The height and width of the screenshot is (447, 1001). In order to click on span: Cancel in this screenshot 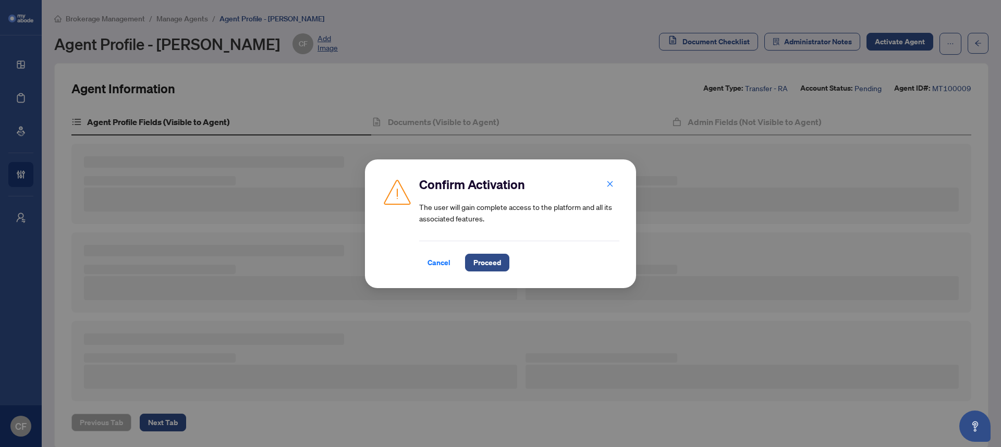, I will do `click(439, 263)`.